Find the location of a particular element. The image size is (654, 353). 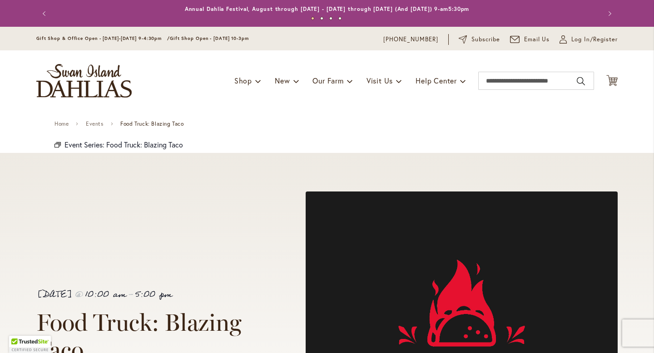

button: 2 of 4 is located at coordinates (322, 18).